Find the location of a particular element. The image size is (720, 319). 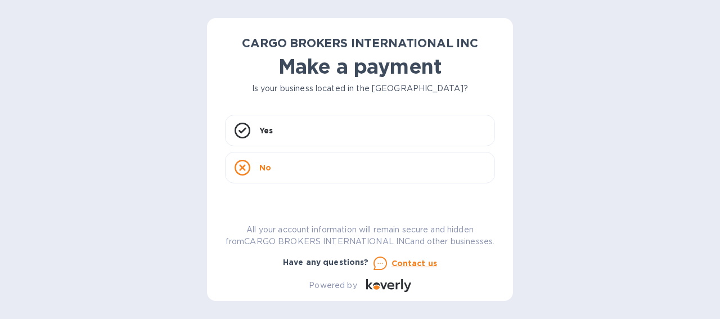

b: Have any questions? is located at coordinates (326, 262).